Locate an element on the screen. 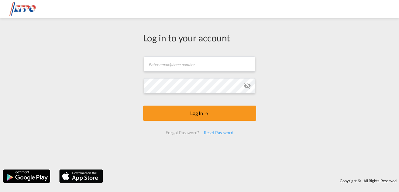 This screenshot has width=399, height=192. img: d38966e06f5511efa686cdb0e1f57a29.png is located at coordinates (29, 9).